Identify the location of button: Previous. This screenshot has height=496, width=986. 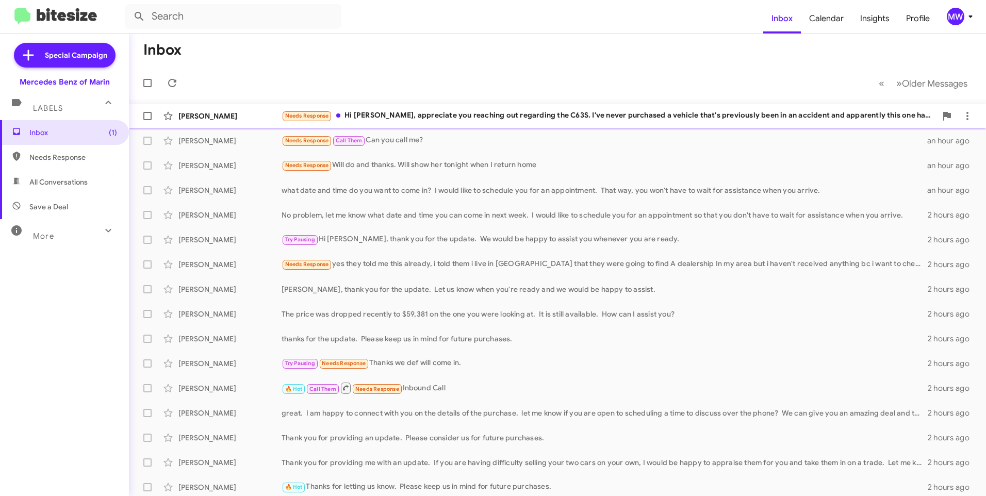
(881, 83).